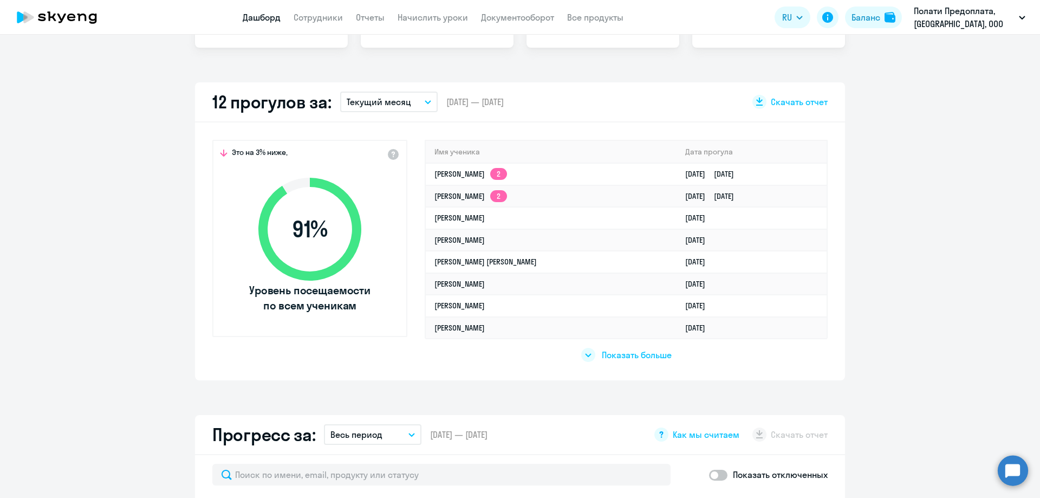 This screenshot has height=498, width=1040. What do you see at coordinates (751, 152) in the screenshot?
I see `th: Дата прогула` at bounding box center [751, 152].